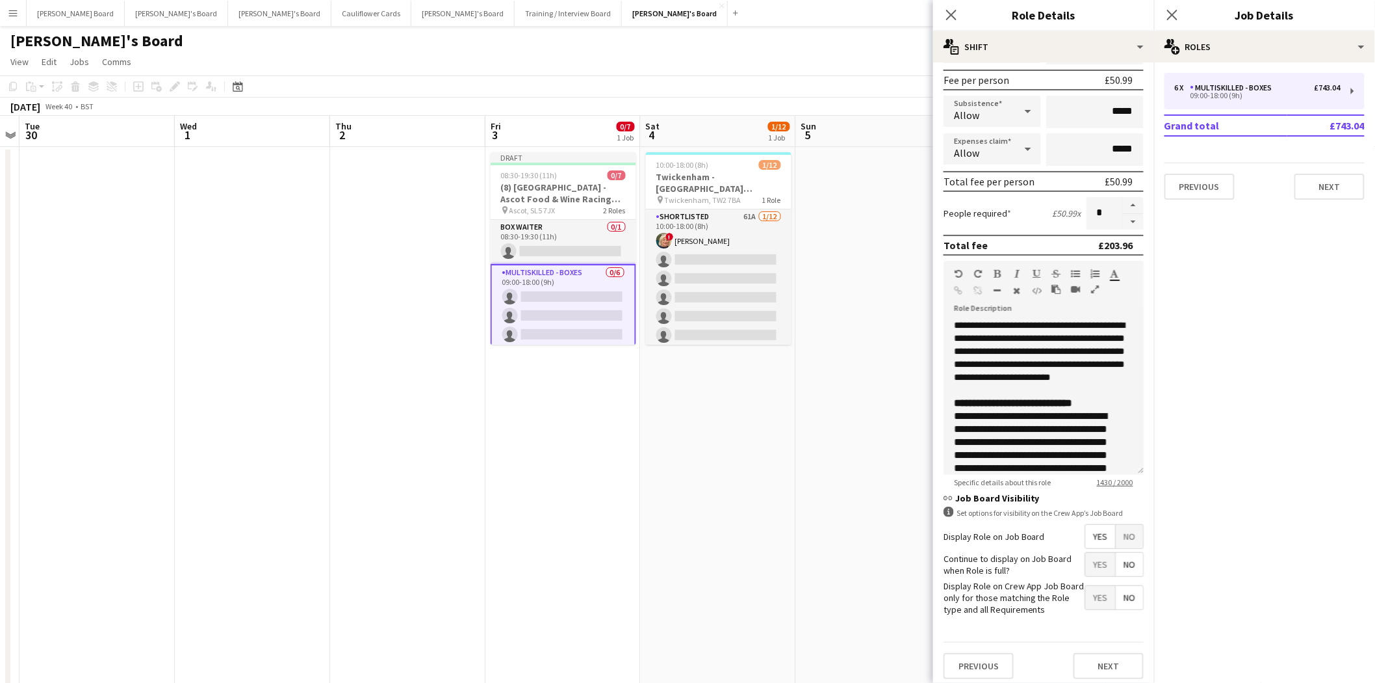 The height and width of the screenshot is (683, 1375). I want to click on span: Sun, so click(809, 126).